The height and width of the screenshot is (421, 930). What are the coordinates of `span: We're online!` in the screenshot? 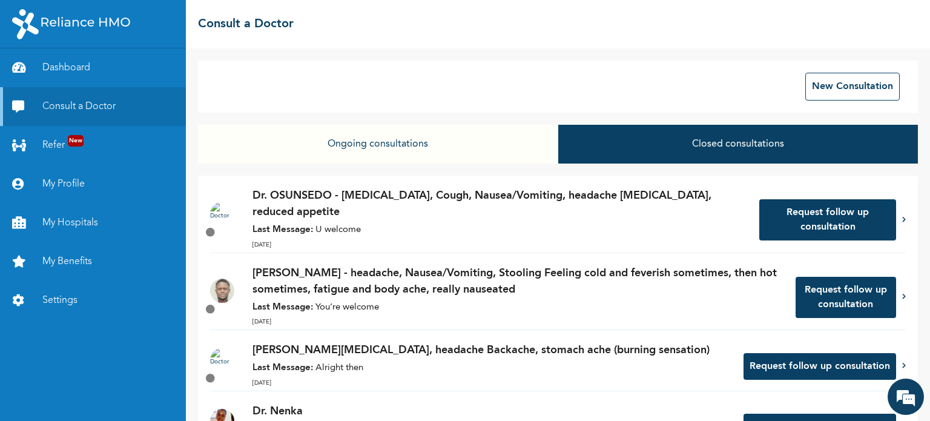 It's located at (119, 205).